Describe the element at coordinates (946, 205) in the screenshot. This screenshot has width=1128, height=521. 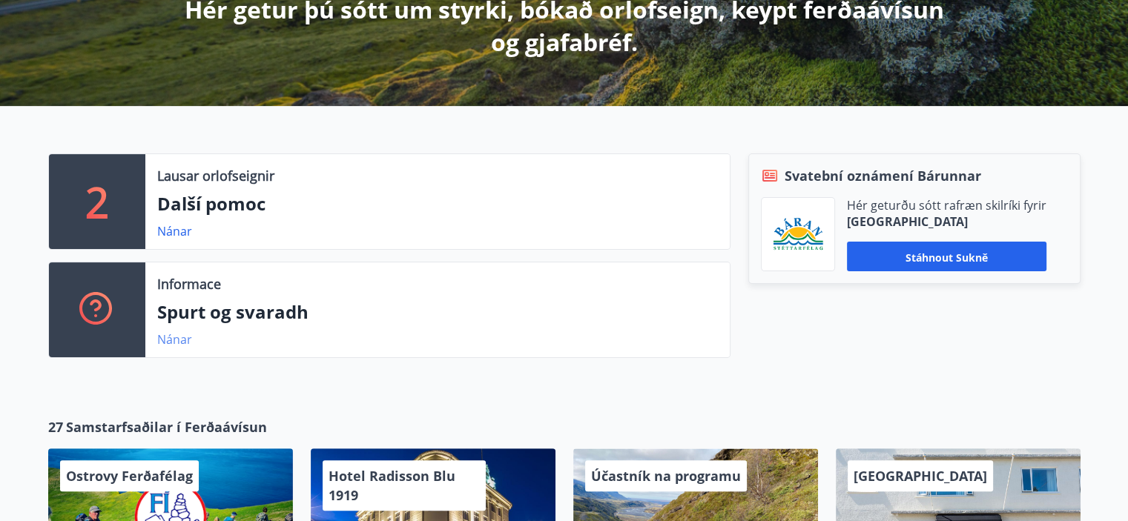
I see `font: Hér geturðu sótt rafræn skilríki fyrir` at that location.